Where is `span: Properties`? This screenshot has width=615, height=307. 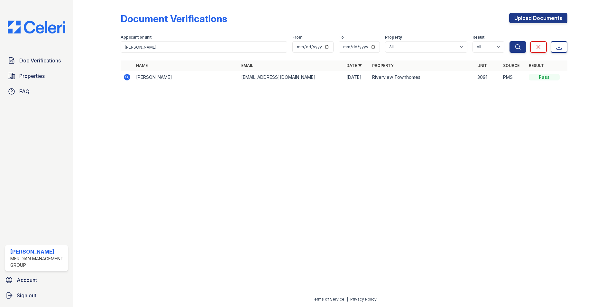 span: Properties is located at coordinates (32, 76).